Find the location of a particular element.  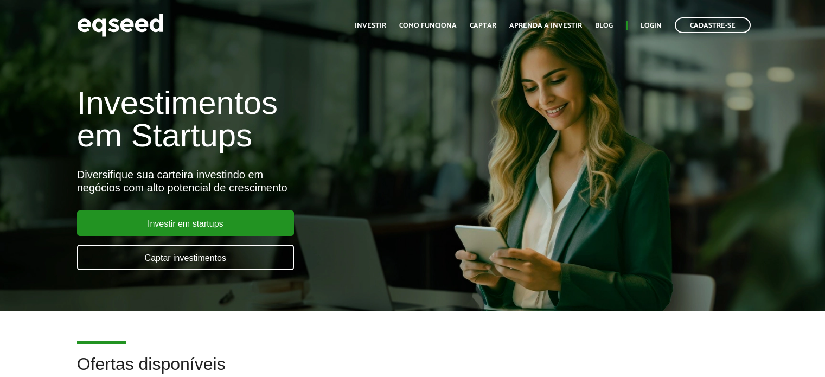

a: Captar is located at coordinates (483, 26).